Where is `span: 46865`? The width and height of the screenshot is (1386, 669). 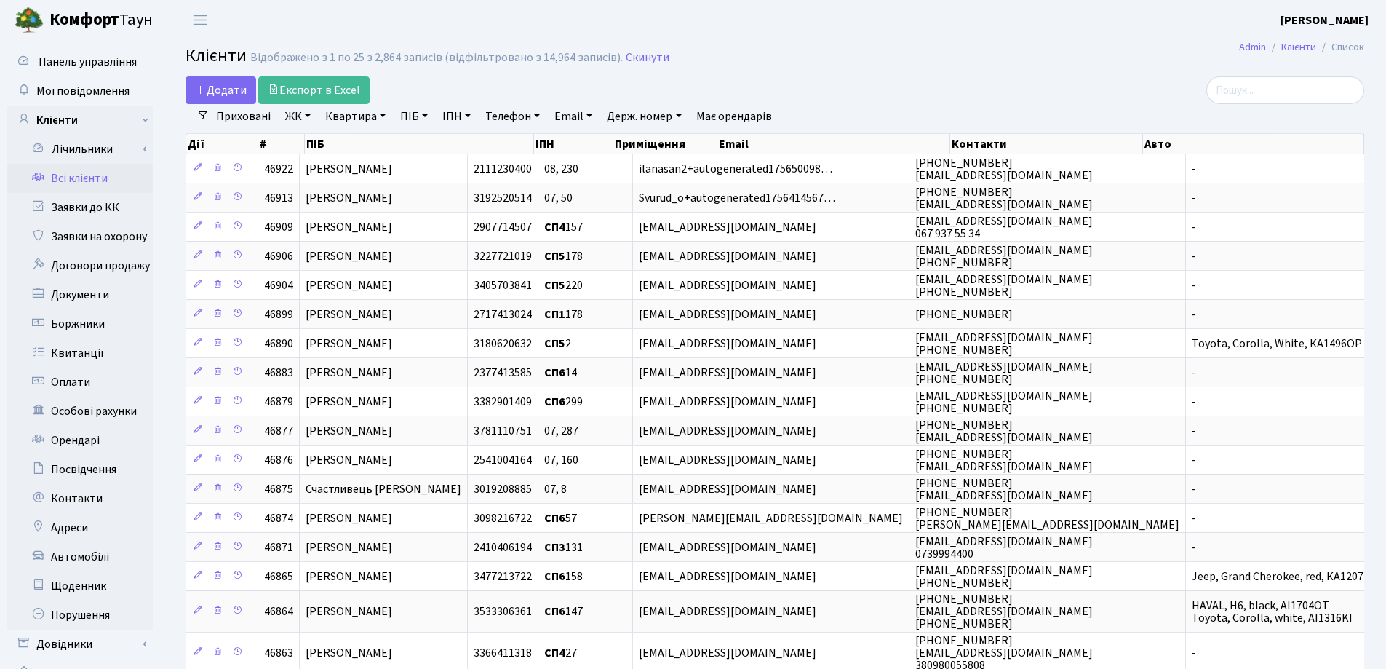
span: 46865 is located at coordinates (279, 576).